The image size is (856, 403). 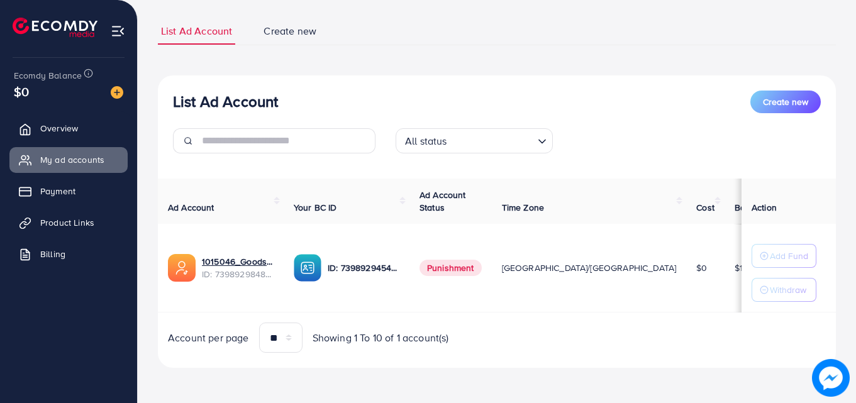 What do you see at coordinates (53, 254) in the screenshot?
I see `span: Billing` at bounding box center [53, 254].